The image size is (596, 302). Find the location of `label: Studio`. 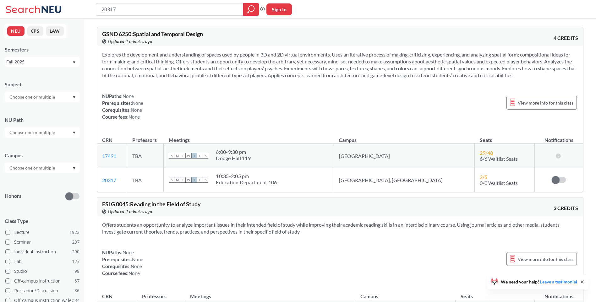

label: Studio is located at coordinates (42, 272).